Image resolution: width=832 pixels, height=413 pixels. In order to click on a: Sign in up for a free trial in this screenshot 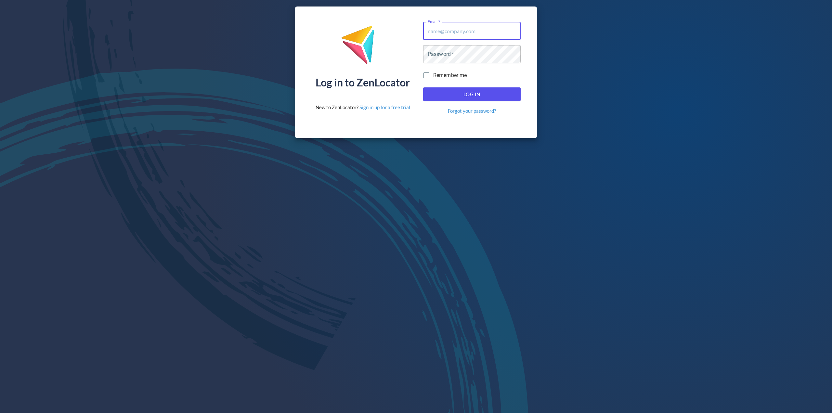, I will do `click(385, 107)`.